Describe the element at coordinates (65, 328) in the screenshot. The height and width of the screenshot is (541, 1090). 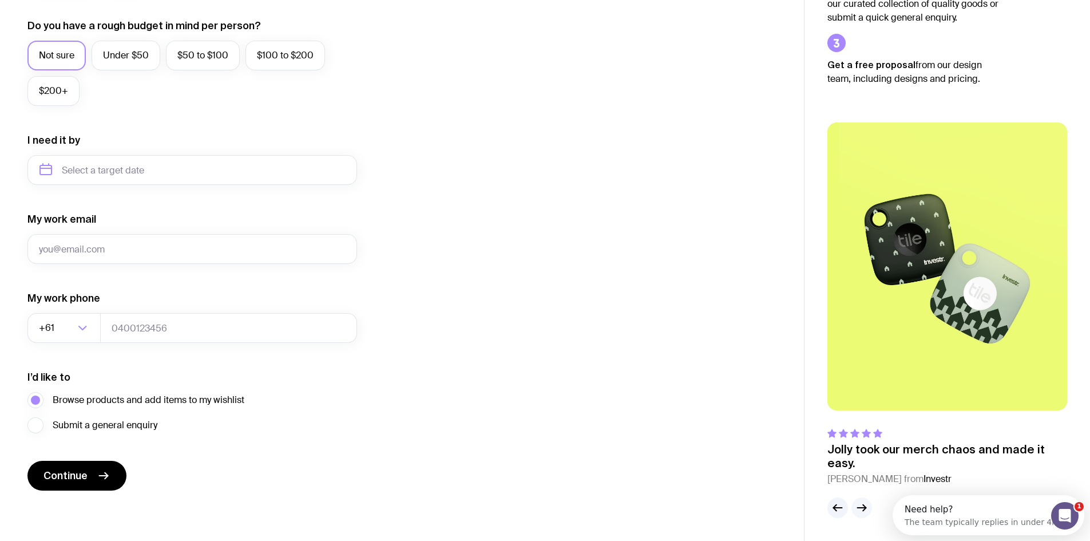
I see `input: Search for option` at that location.